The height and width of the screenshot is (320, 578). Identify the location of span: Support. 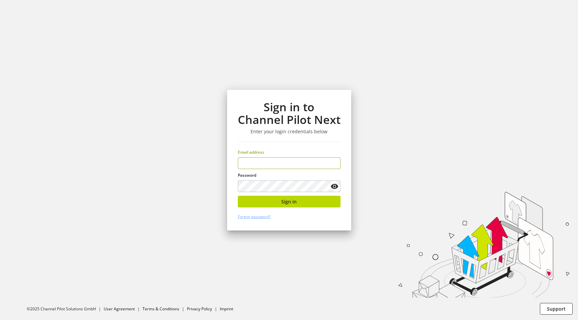
(556, 309).